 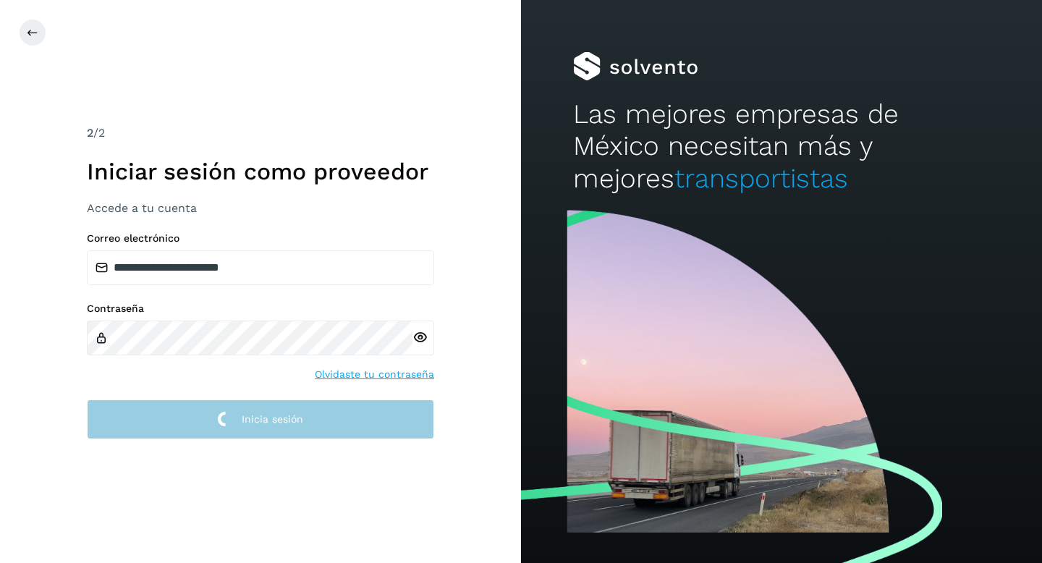 I want to click on div: /2, so click(x=260, y=133).